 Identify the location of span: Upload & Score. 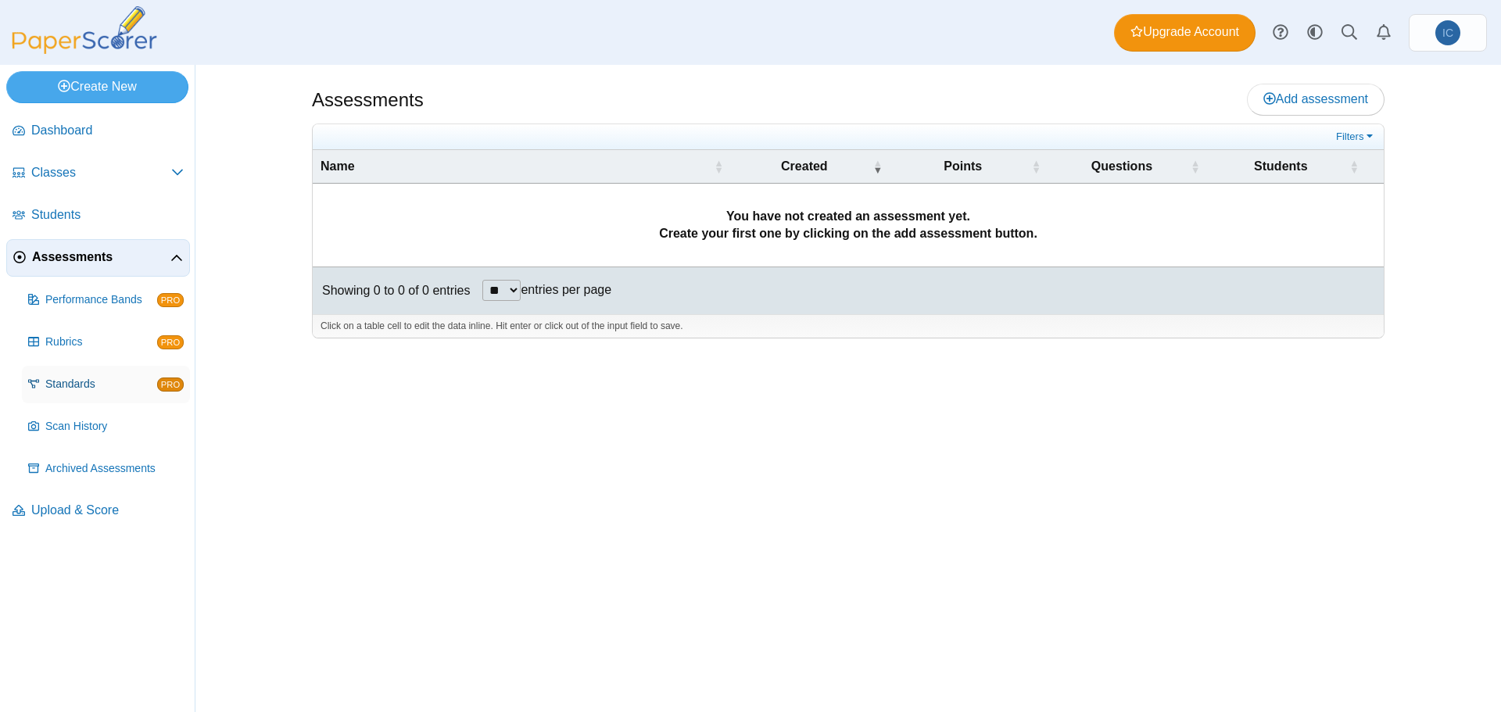
(107, 510).